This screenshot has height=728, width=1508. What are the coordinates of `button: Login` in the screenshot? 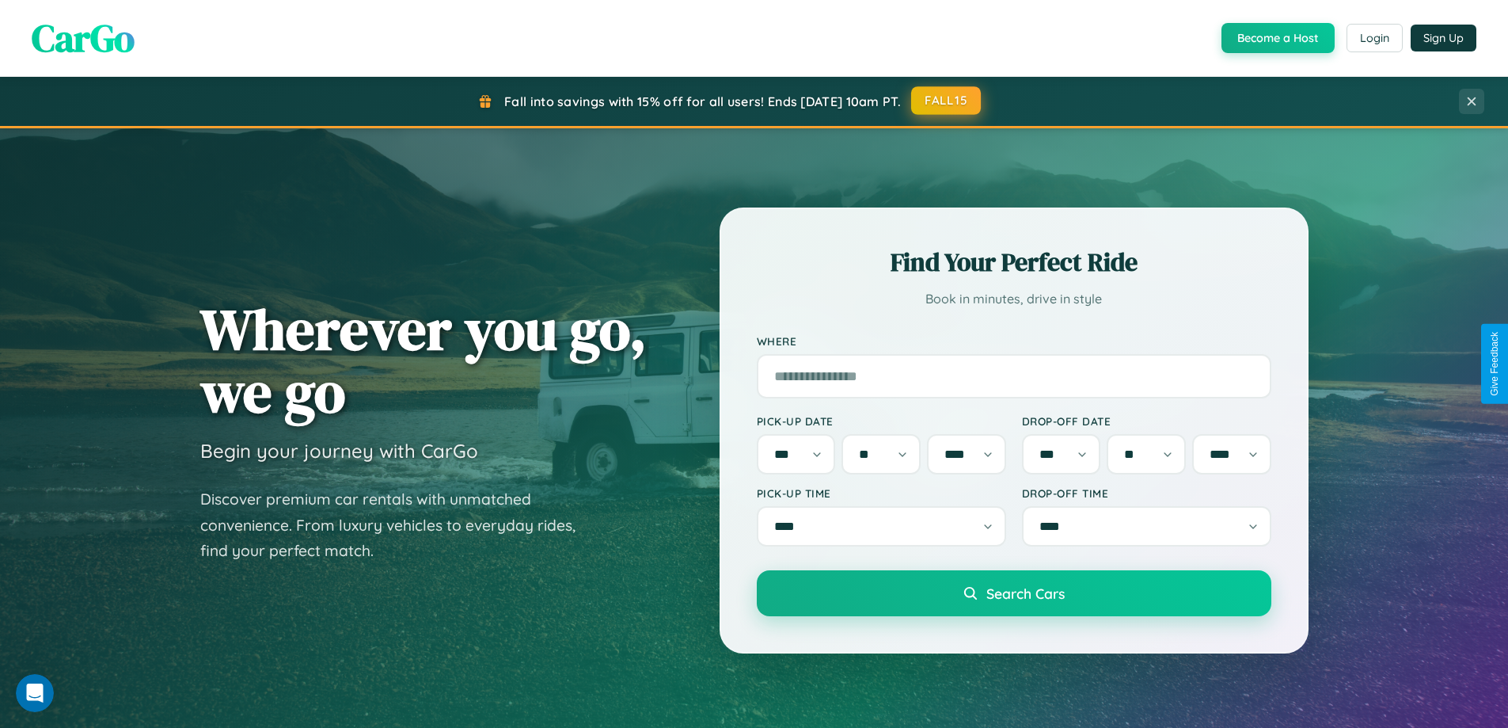 It's located at (1375, 38).